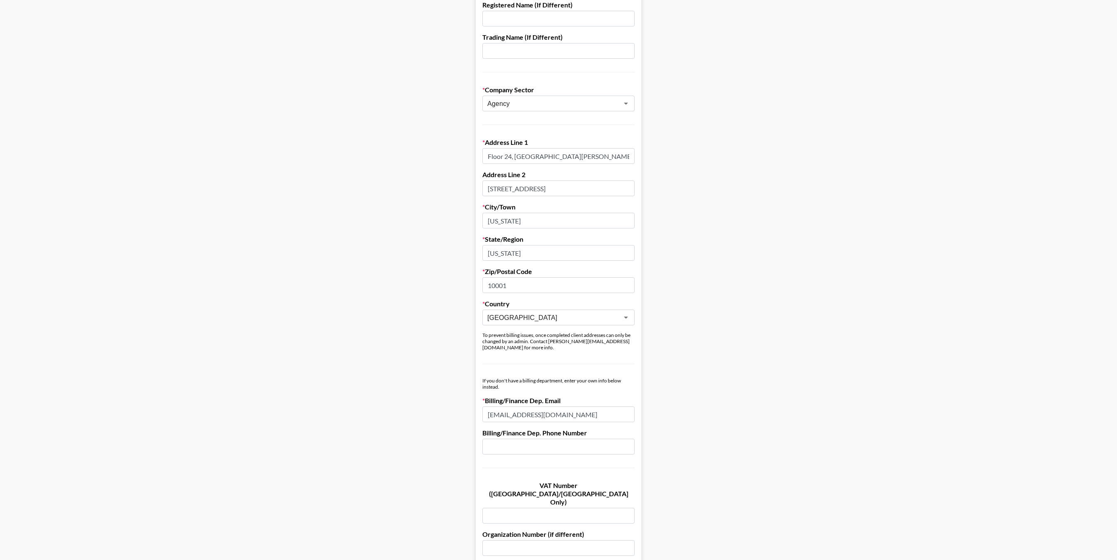 The height and width of the screenshot is (560, 1117). What do you see at coordinates (558, 383) in the screenshot?
I see `div: If you don't have a billing department, enter your own info below instead.` at bounding box center [558, 383].